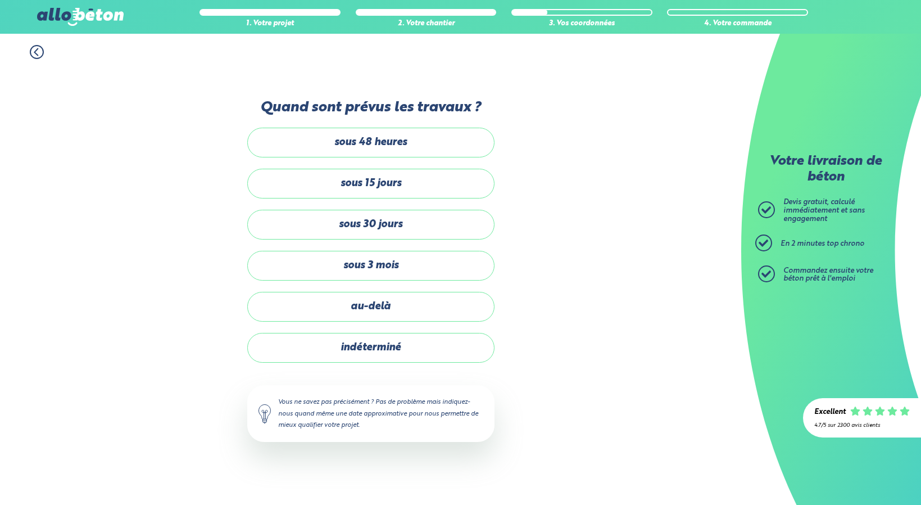 Image resolution: width=921 pixels, height=505 pixels. What do you see at coordinates (426, 24) in the screenshot?
I see `div: 2. Votre chantier` at bounding box center [426, 24].